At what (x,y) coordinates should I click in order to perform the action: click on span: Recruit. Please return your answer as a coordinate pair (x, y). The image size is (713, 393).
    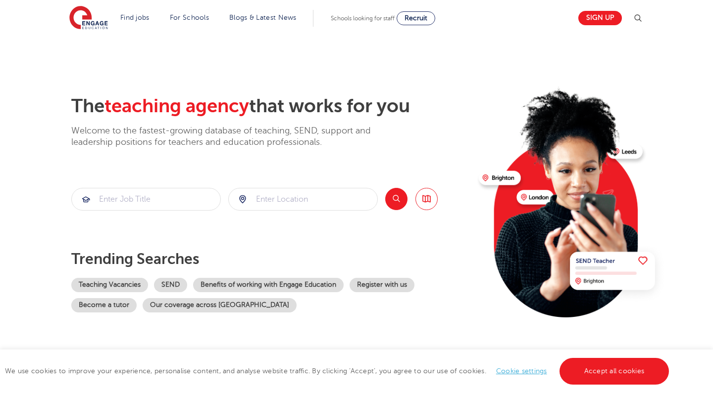
    Looking at the image, I should click on (416, 18).